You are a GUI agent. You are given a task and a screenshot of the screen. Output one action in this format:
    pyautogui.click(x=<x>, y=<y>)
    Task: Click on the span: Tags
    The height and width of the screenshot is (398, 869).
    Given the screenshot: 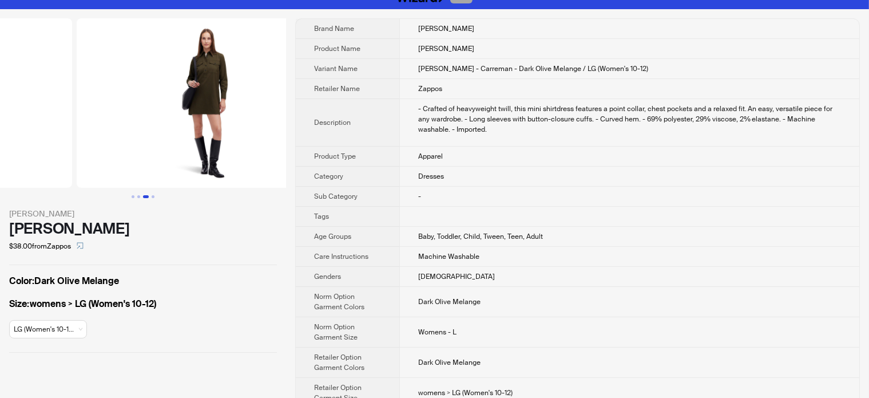 What is the action you would take?
    pyautogui.click(x=322, y=216)
    